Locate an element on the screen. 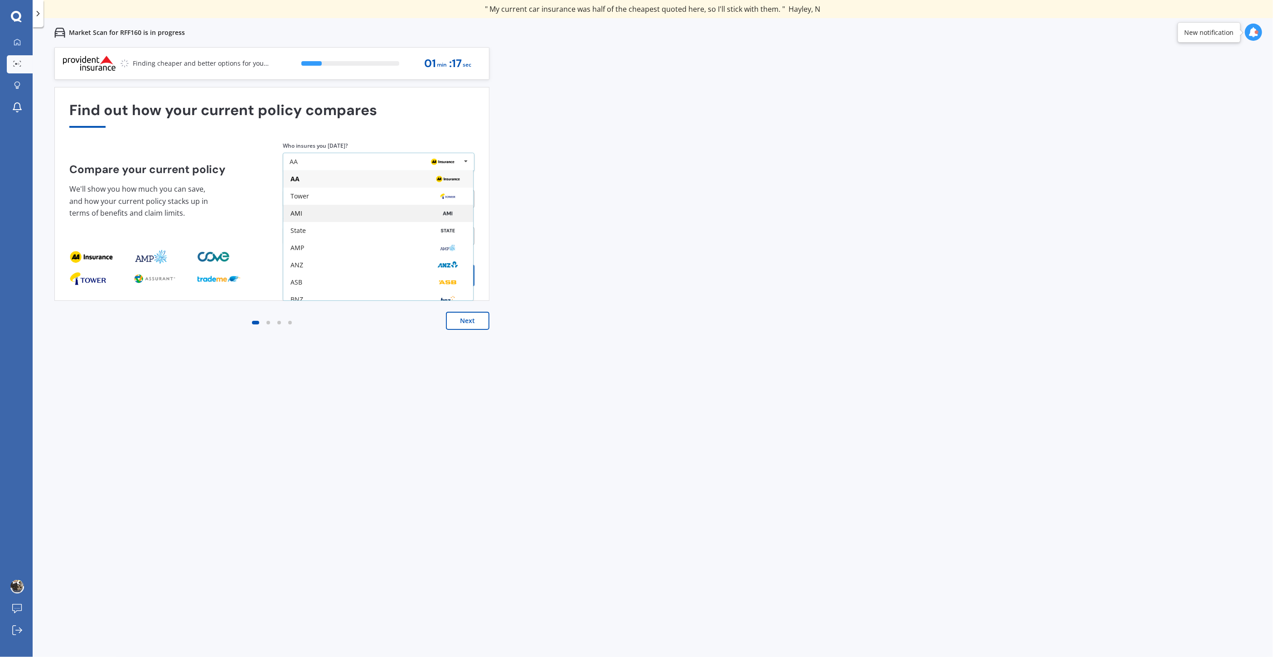 The image size is (1273, 657). div: State is located at coordinates (298, 231).